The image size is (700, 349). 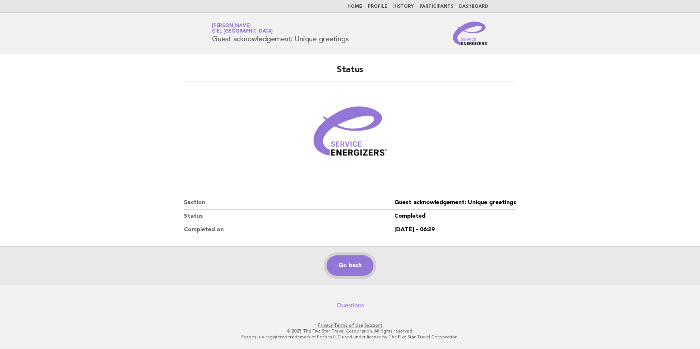 What do you see at coordinates (403, 7) in the screenshot?
I see `a: History` at bounding box center [403, 7].